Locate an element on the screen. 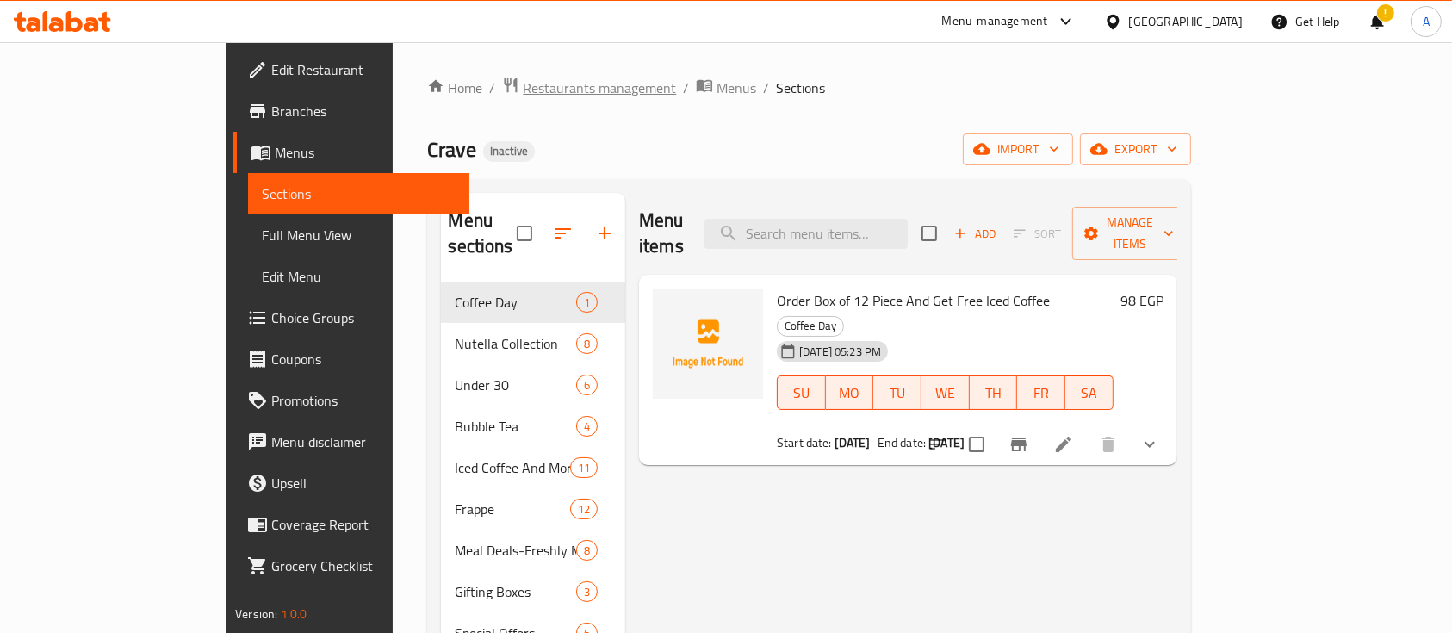 Image resolution: width=1452 pixels, height=633 pixels. span: Version: is located at coordinates (256, 614).